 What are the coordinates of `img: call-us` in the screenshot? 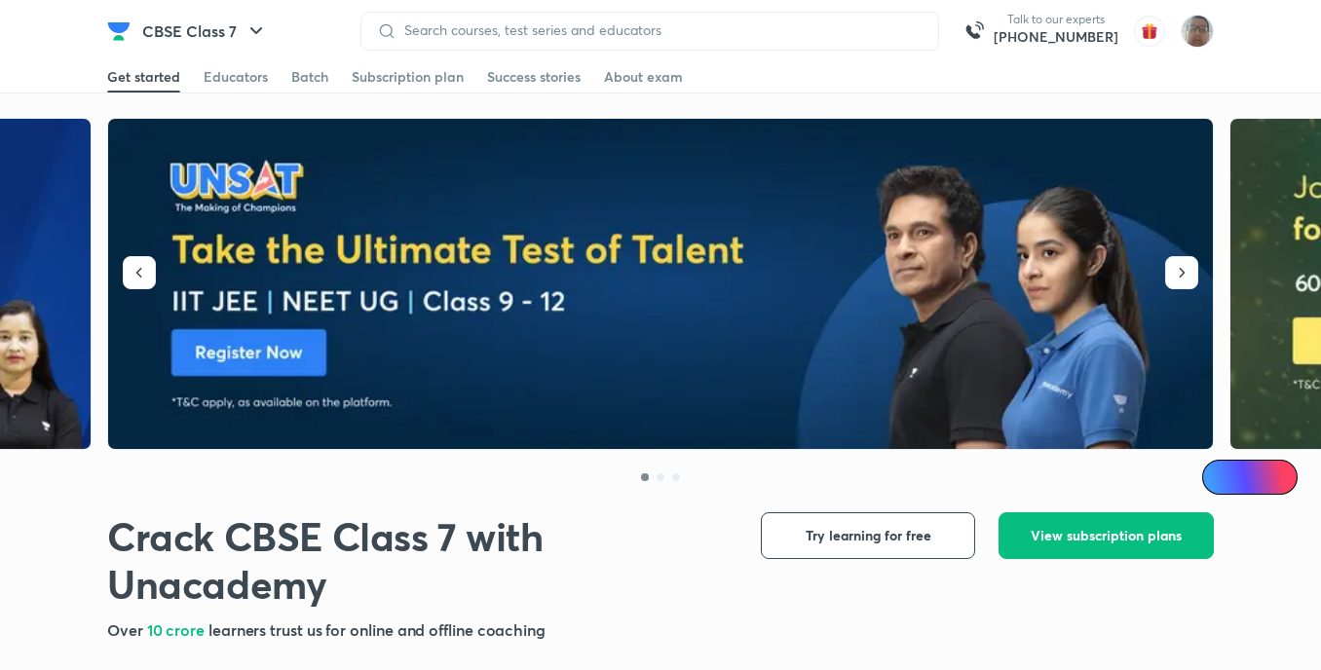 It's located at (974, 31).